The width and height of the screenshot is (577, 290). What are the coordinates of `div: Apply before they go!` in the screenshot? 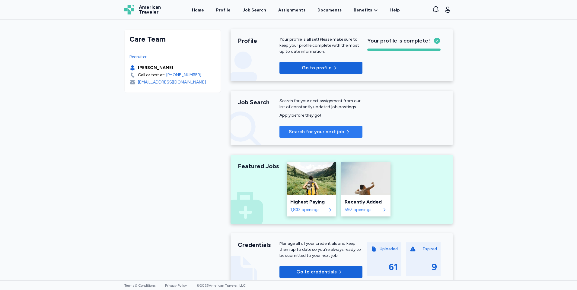 It's located at (321, 116).